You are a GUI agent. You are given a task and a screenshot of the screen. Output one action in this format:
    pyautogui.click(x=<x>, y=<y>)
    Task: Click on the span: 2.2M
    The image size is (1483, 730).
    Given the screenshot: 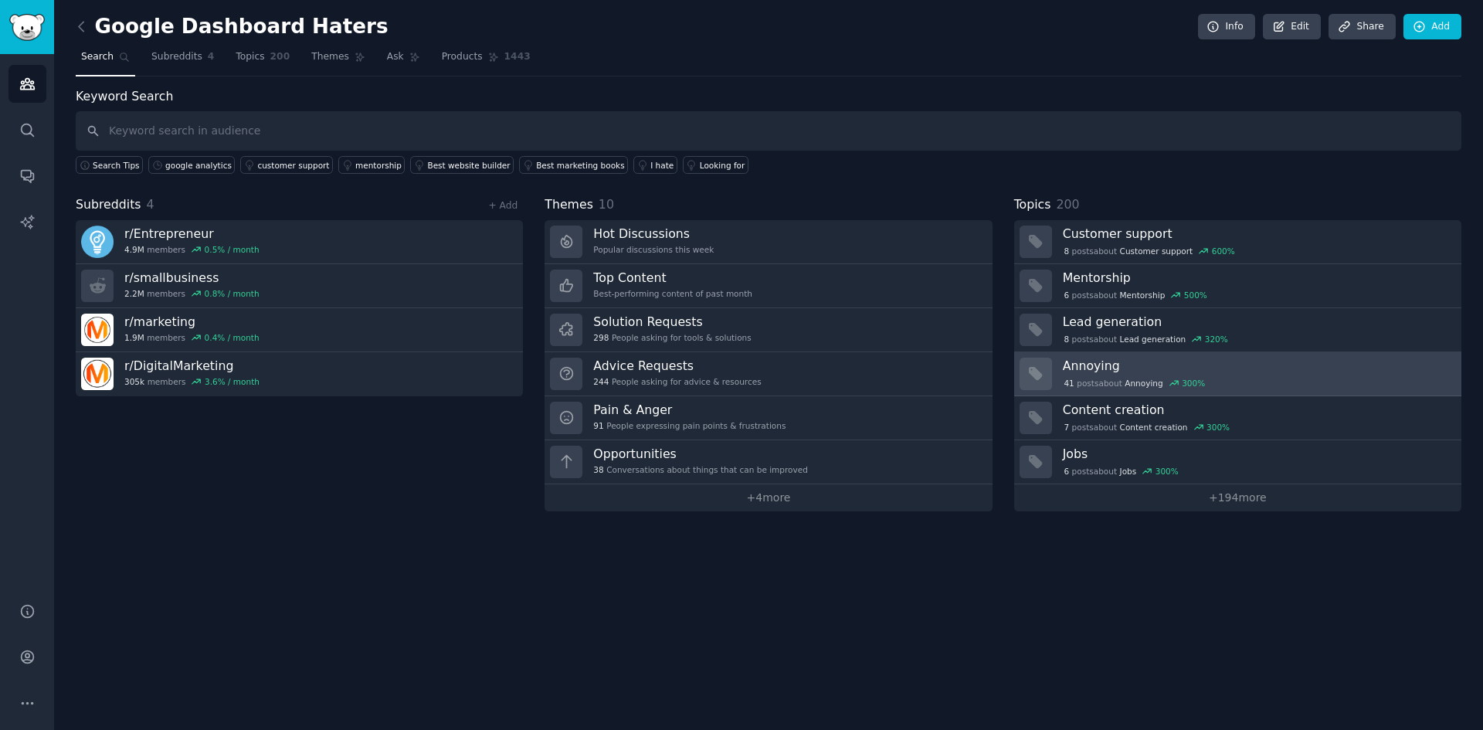 What is the action you would take?
    pyautogui.click(x=134, y=294)
    